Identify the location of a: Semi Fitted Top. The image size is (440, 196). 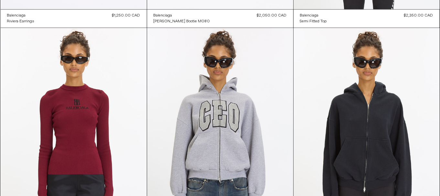
(314, 21).